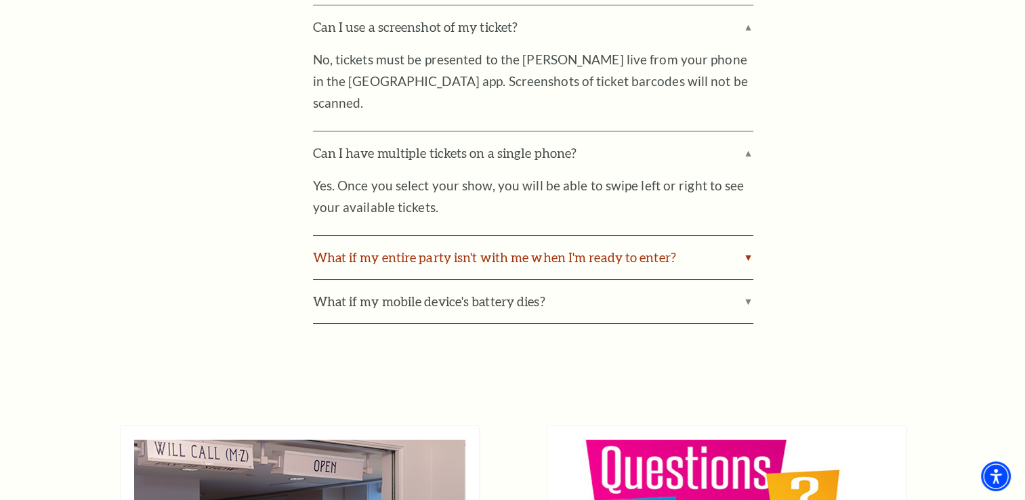 This screenshot has width=1025, height=500. I want to click on p: Yes. Once you select your show, you will be able to swipe left or right to see your available tic..., so click(533, 196).